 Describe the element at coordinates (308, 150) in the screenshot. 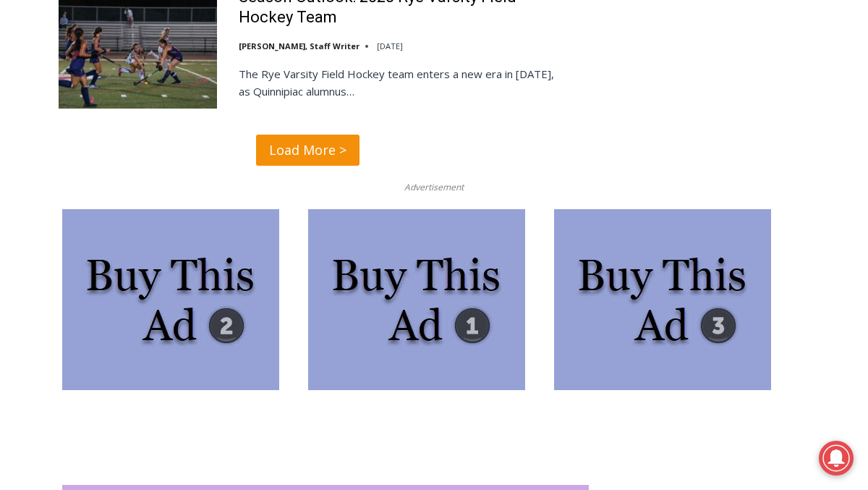

I see `span: Load More >` at that location.